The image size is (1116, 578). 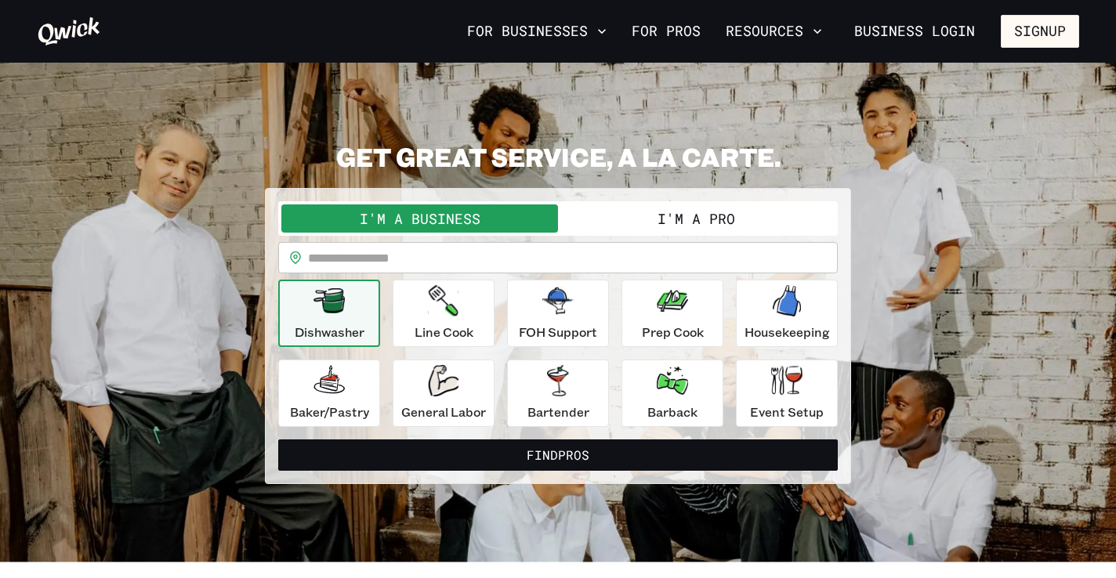 What do you see at coordinates (558, 455) in the screenshot?
I see `button: FindPros` at bounding box center [558, 455].